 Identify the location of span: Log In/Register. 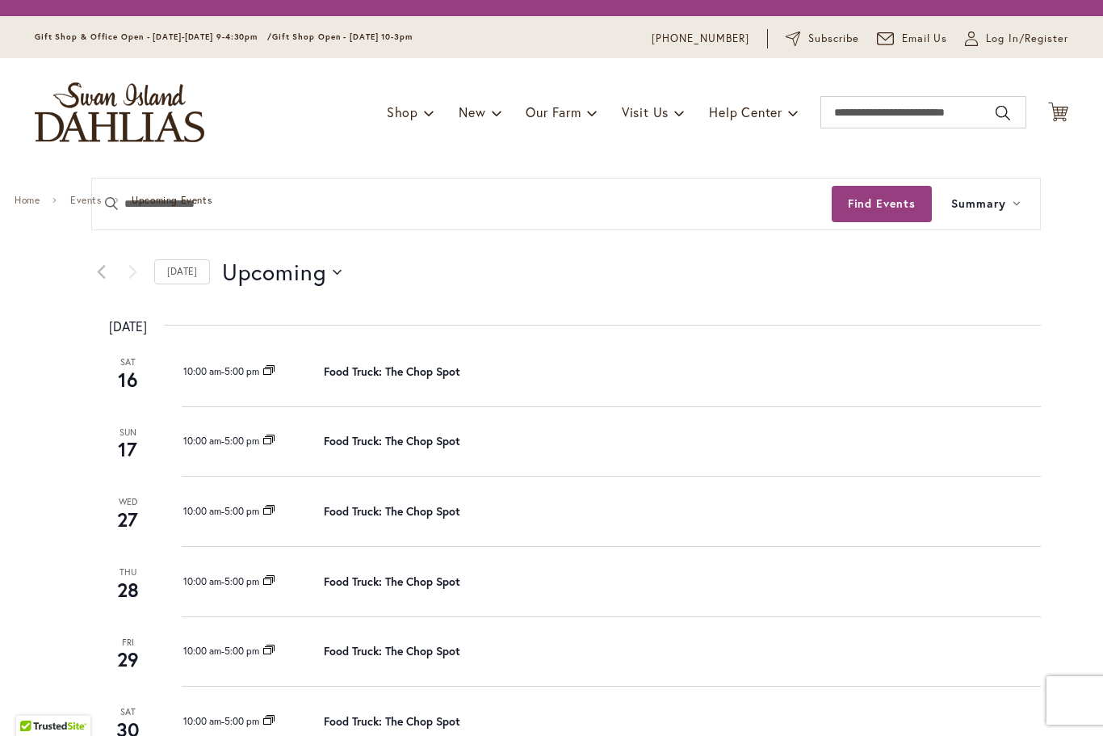
(1027, 39).